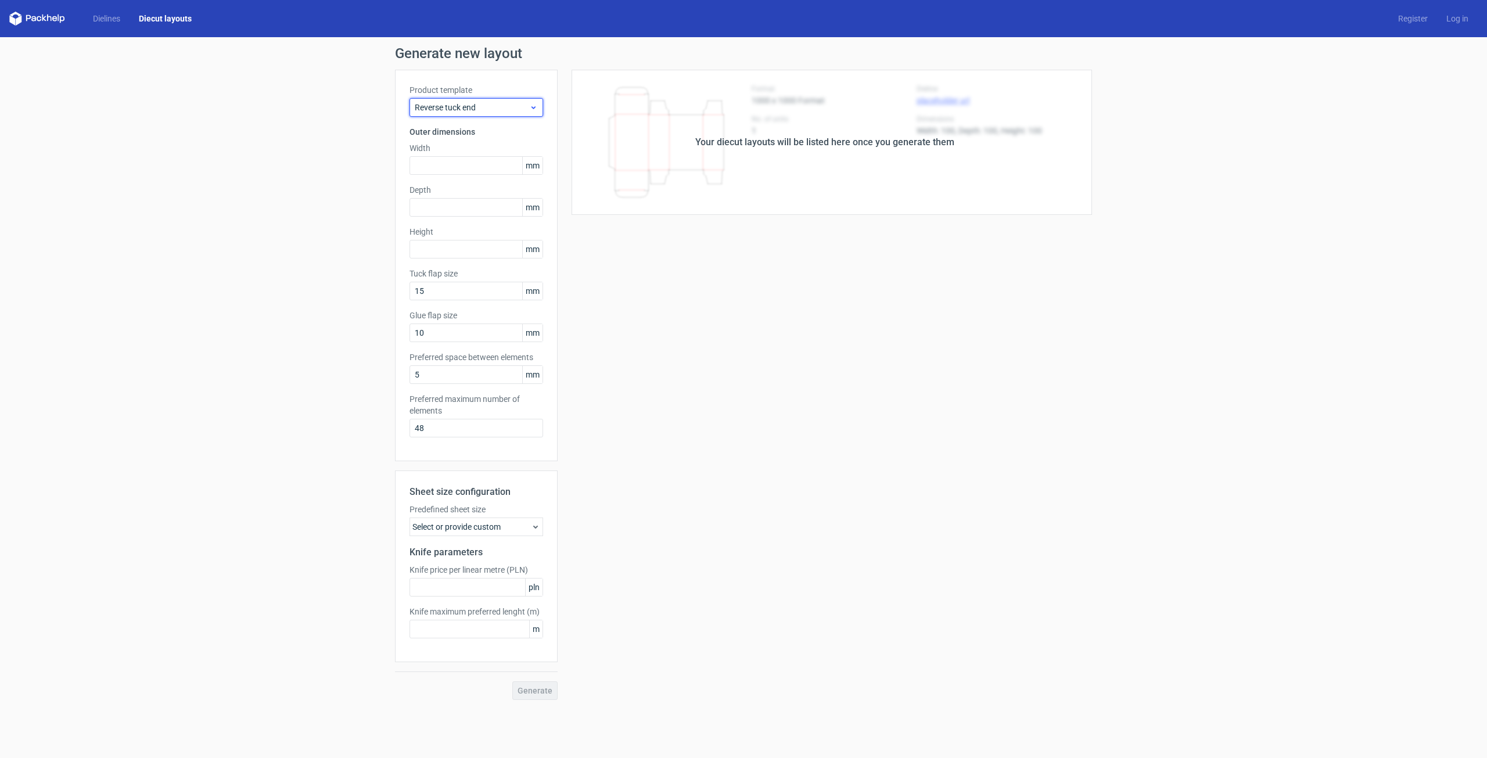  What do you see at coordinates (476, 611) in the screenshot?
I see `label: Knife maximum preferred lenght (m)` at bounding box center [476, 611].